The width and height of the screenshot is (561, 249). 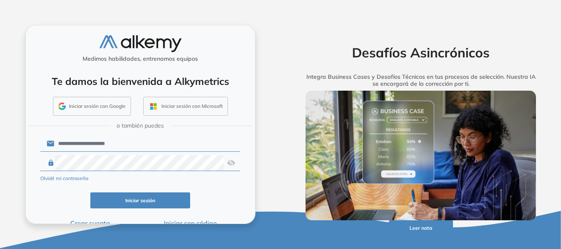 I want to click on button: Crear cuenta, so click(x=90, y=223).